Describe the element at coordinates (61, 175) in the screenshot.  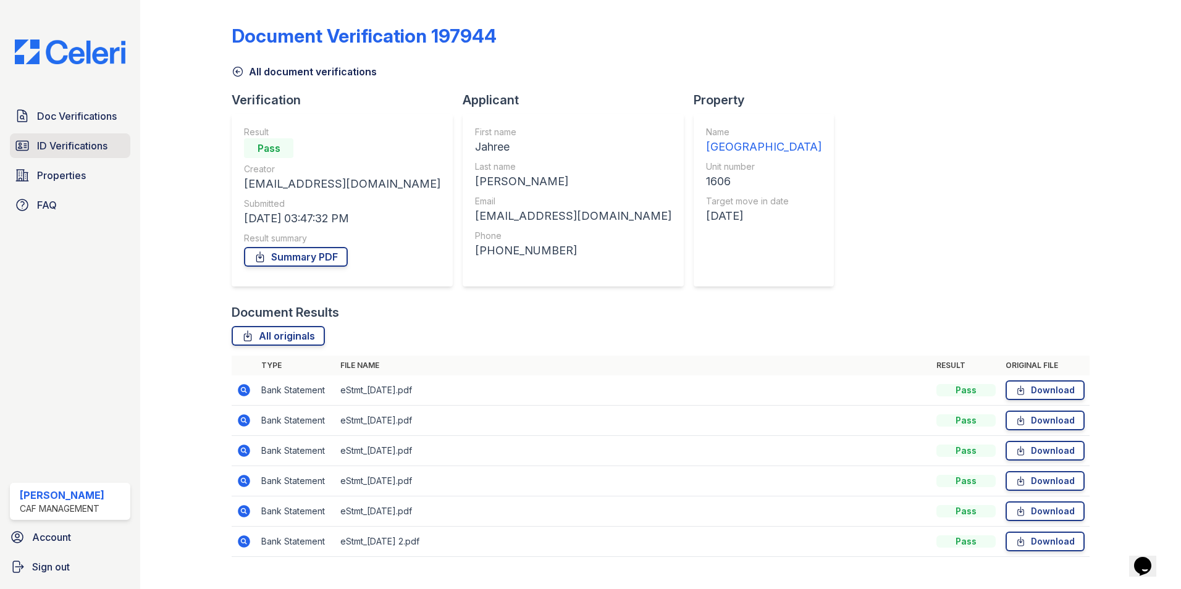
I see `span: Properties` at that location.